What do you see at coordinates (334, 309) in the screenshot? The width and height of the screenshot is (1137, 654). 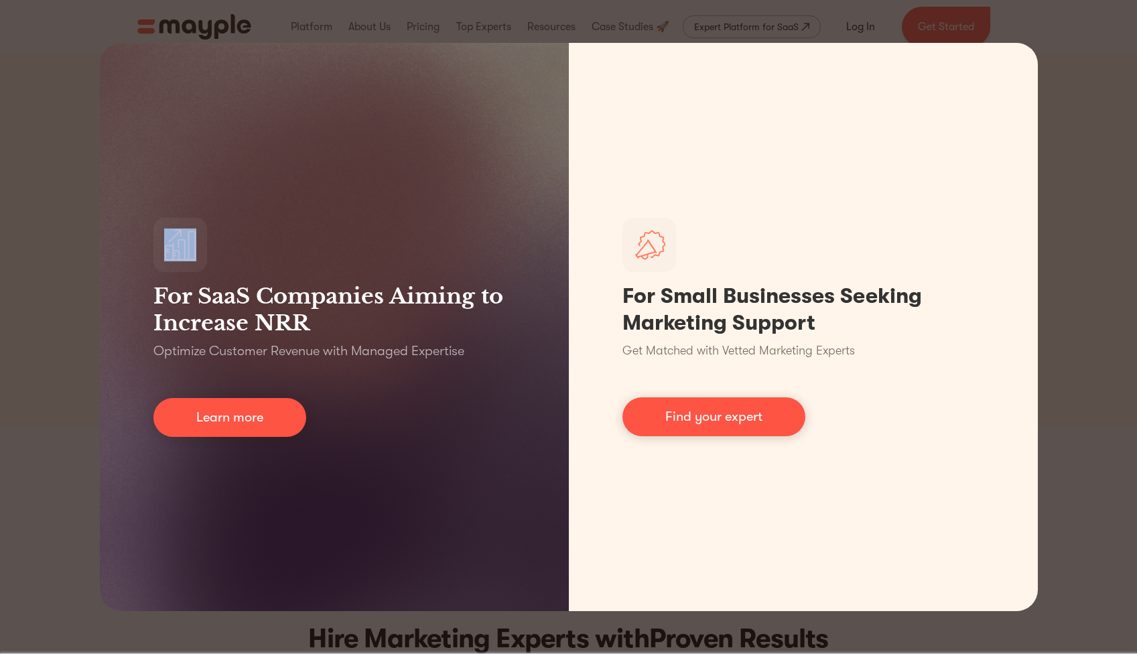 I see `h3: For SaaS Companies Aiming to Increase NRR` at bounding box center [334, 309].